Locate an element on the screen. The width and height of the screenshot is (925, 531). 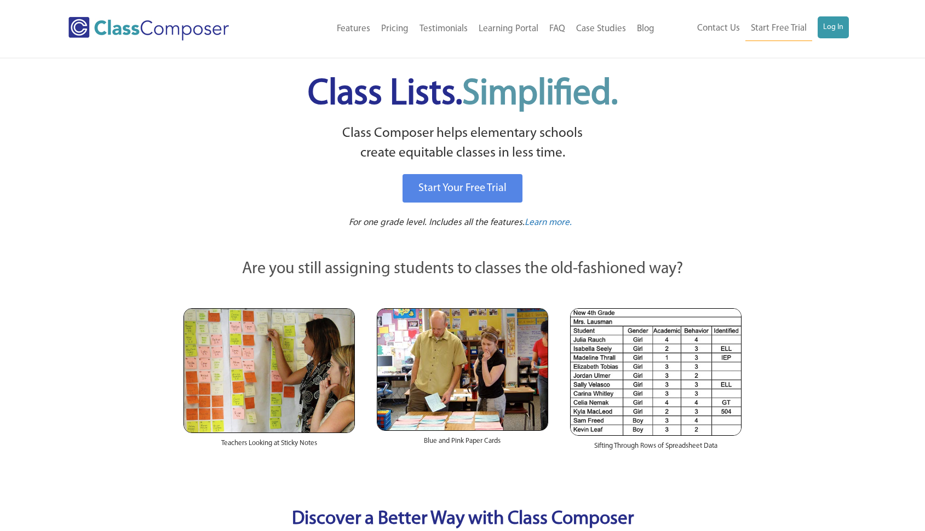
a: Testimonials is located at coordinates (444, 29).